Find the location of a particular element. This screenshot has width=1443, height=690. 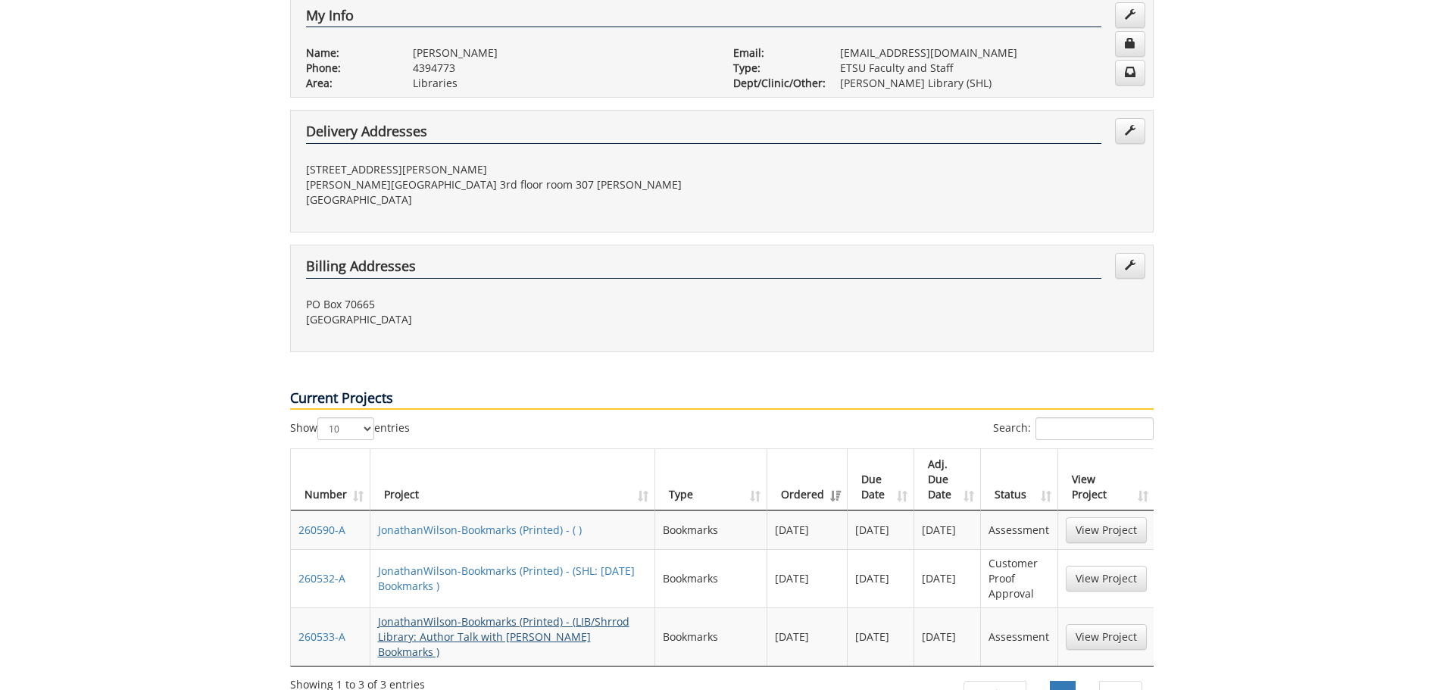

th: Type: activate to sort column ascending is located at coordinates (711, 480).